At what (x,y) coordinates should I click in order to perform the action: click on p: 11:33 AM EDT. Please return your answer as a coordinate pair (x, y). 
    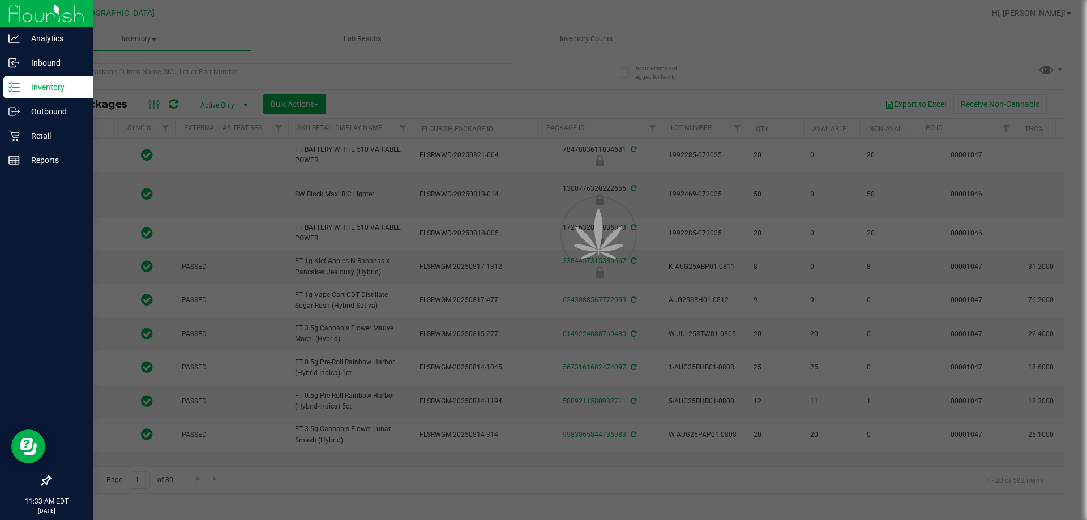
    Looking at the image, I should click on (46, 502).